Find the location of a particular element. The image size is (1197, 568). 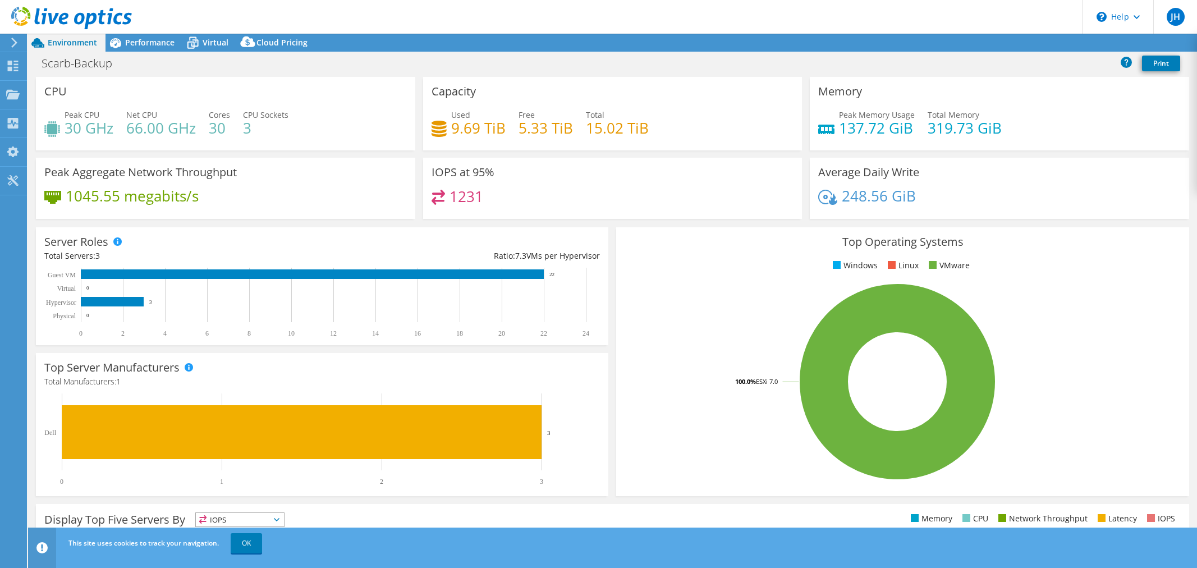

text: 8 is located at coordinates (249, 333).